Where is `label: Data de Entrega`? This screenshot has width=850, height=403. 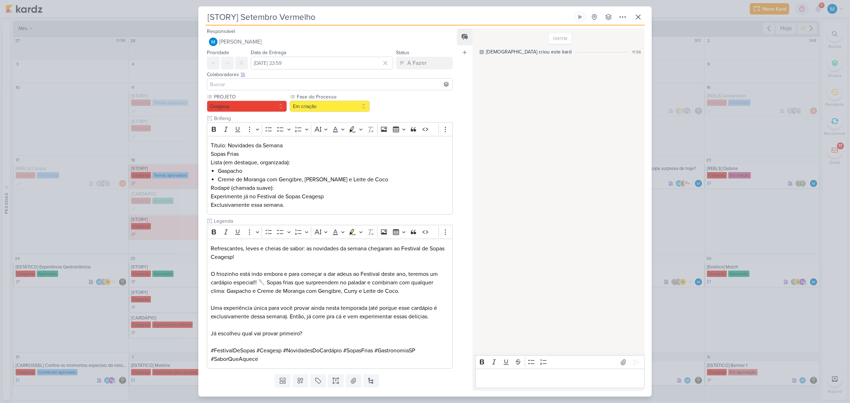 label: Data de Entrega is located at coordinates (269, 52).